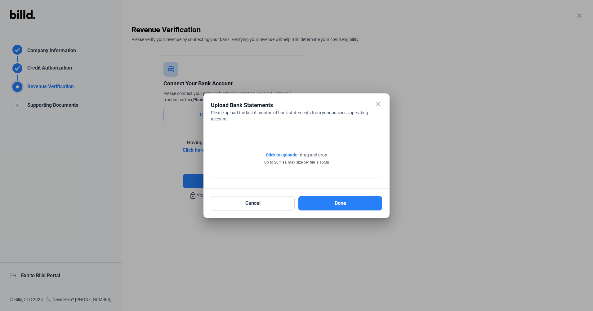 This screenshot has height=311, width=593. What do you see at coordinates (280, 155) in the screenshot?
I see `span: Click to upload` at bounding box center [280, 155].